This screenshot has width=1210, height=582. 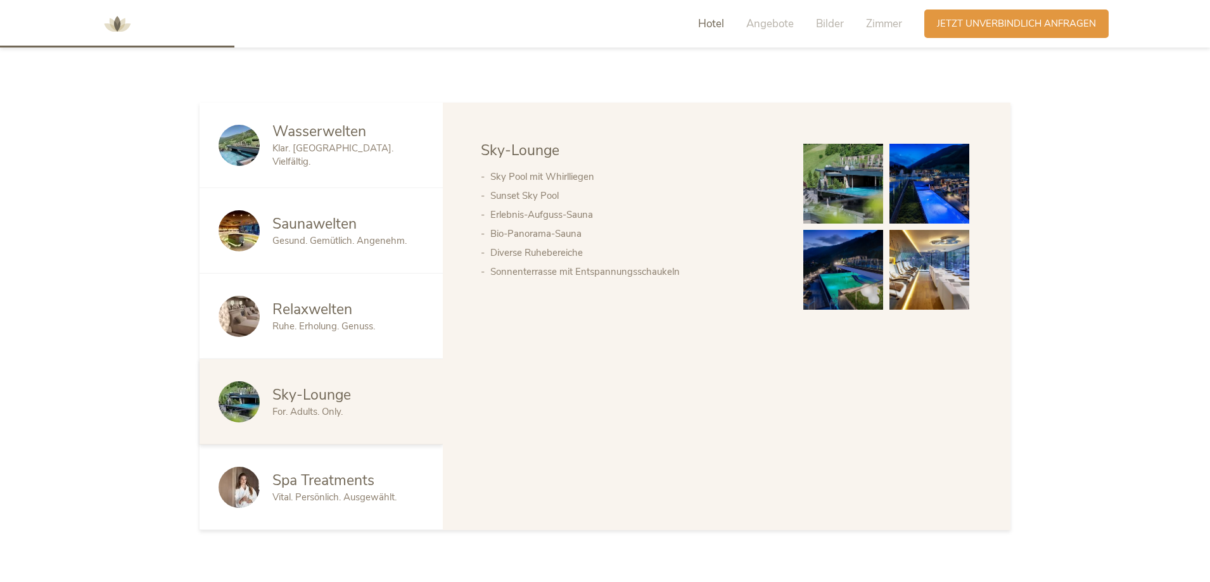 What do you see at coordinates (312, 309) in the screenshot?
I see `span: Relaxwelten` at bounding box center [312, 309].